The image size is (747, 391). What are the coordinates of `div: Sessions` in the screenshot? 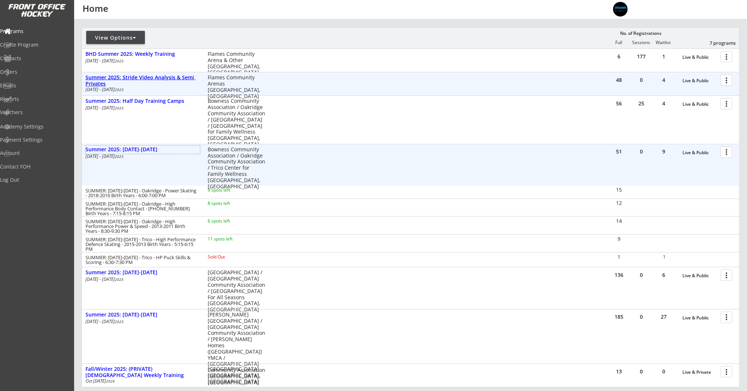 It's located at (641, 43).